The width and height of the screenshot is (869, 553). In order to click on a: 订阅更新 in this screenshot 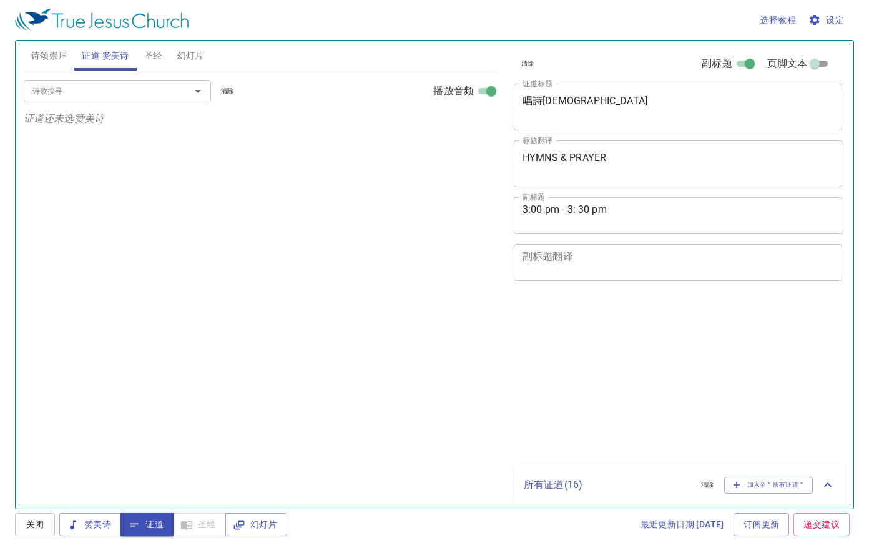, I will do `click(762, 524)`.